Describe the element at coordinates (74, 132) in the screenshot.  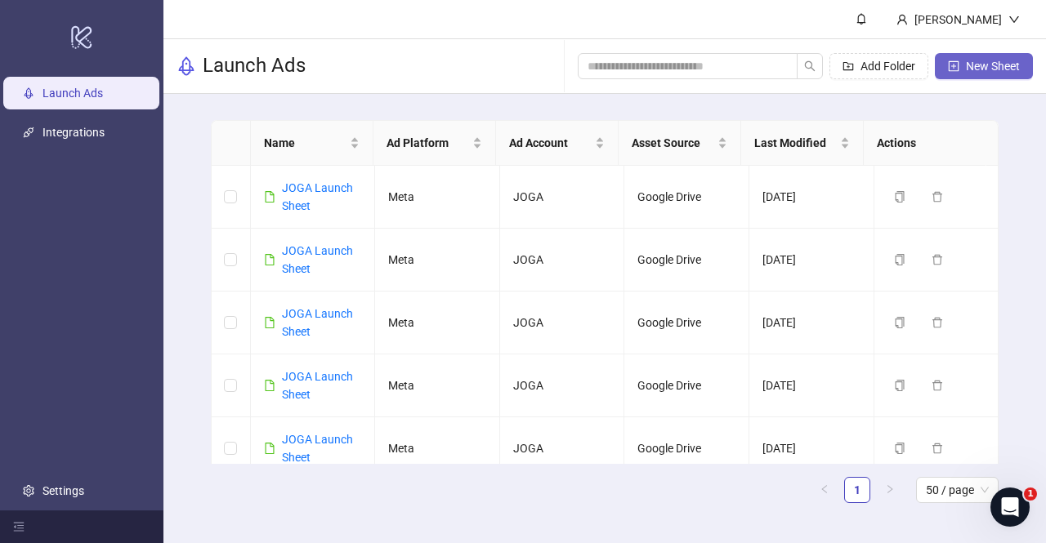
I see `a: Integrations` at that location.